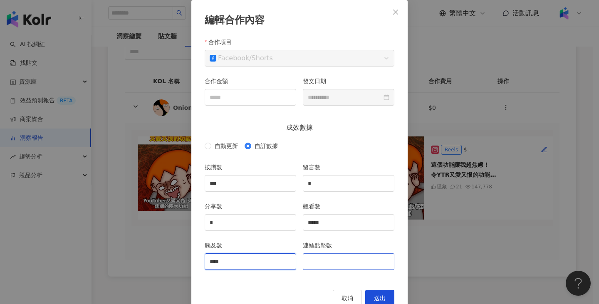 This screenshot has width=599, height=304. What do you see at coordinates (251, 223) in the screenshot?
I see `input: 分享數` at bounding box center [251, 223].